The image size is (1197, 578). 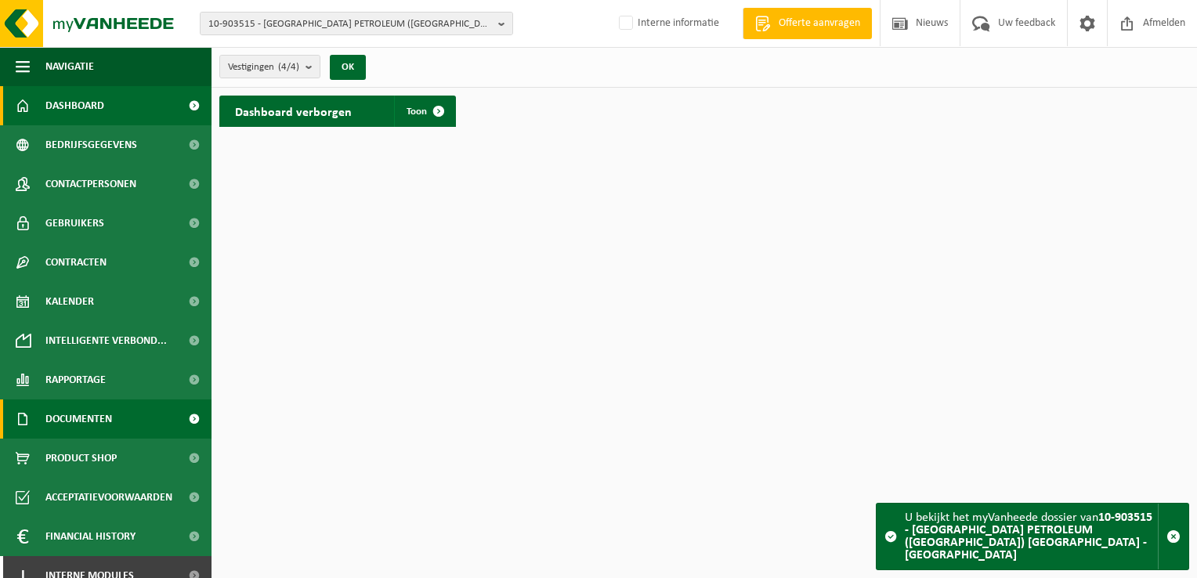 What do you see at coordinates (1031, 537) in the screenshot?
I see `div: U bekijkt het myVanheede dossier van` at bounding box center [1031, 537].